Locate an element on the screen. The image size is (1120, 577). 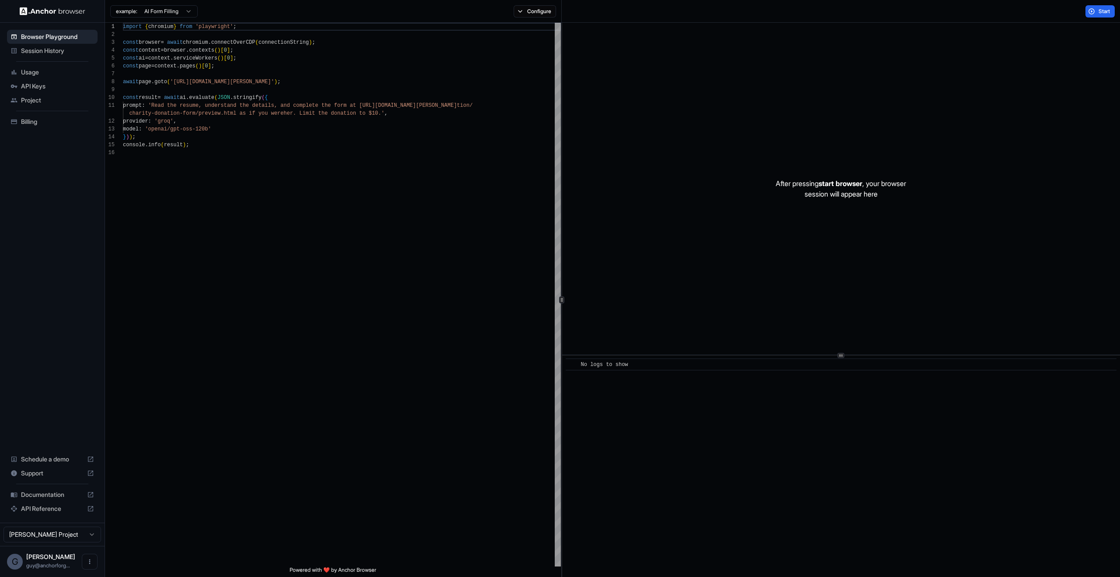
div: API Reference is located at coordinates (52, 508).